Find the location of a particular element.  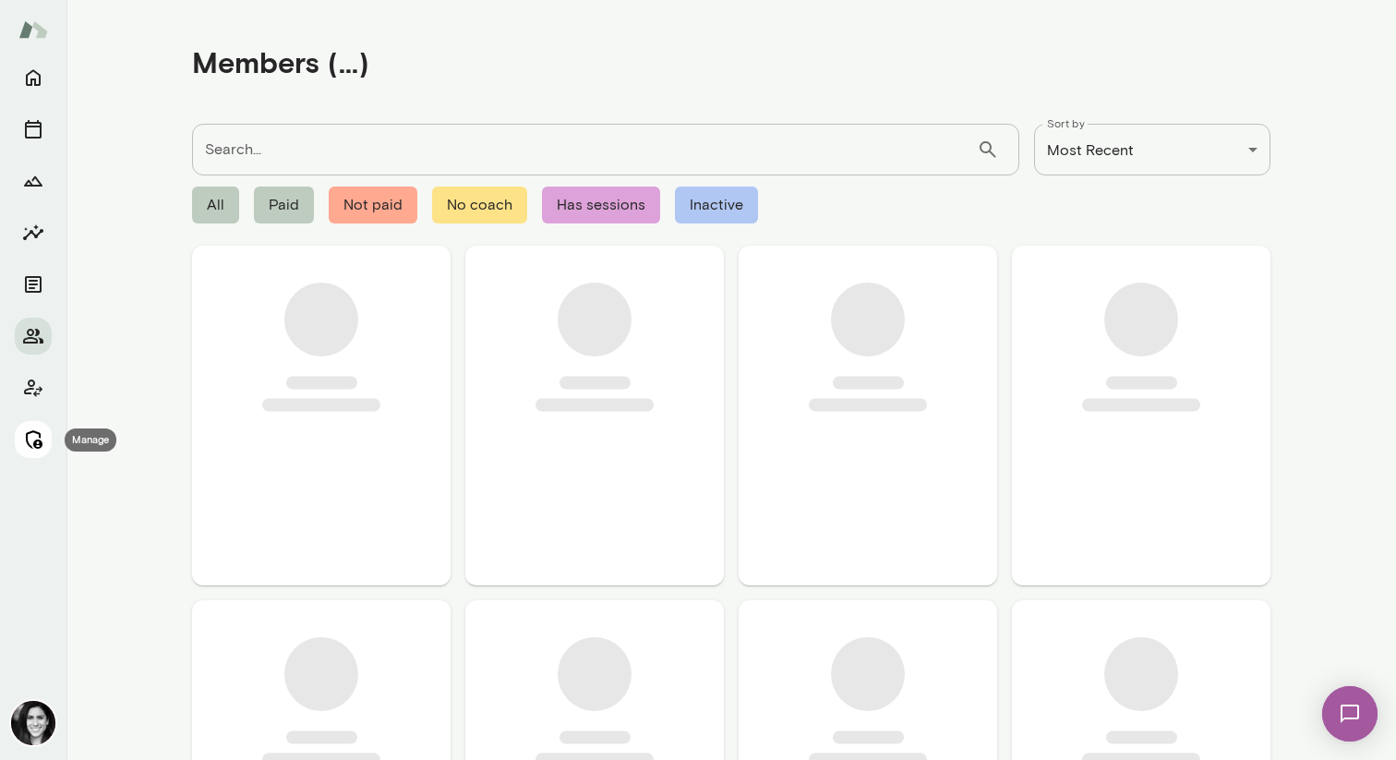

button: Sessions is located at coordinates (33, 129).